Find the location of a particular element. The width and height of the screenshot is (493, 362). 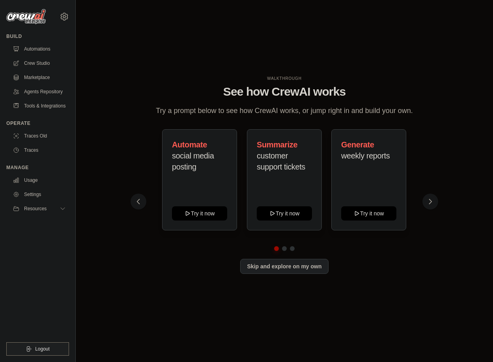

img: Logo is located at coordinates (26, 17).